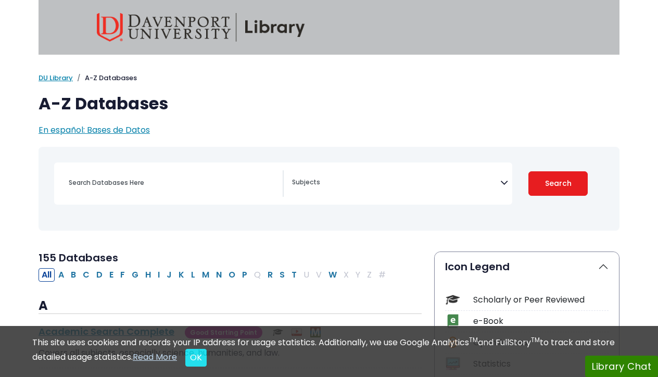  Describe the element at coordinates (294, 275) in the screenshot. I see `button: Filter Results T` at that location.